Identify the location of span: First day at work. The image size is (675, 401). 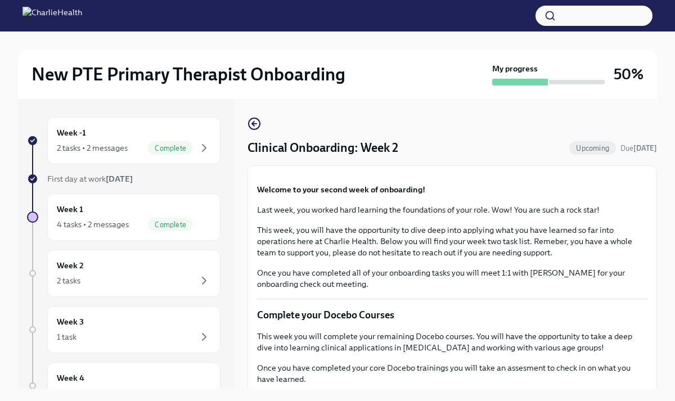
(90, 179).